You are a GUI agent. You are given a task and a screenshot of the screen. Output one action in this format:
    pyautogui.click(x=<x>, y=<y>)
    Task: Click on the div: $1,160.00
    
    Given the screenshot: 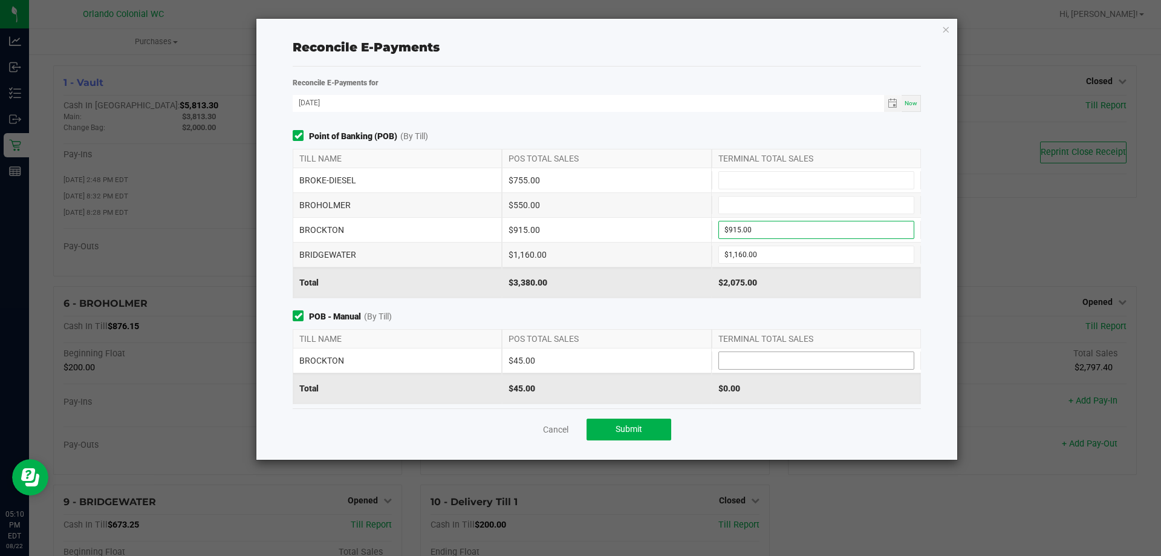 What is the action you would take?
    pyautogui.click(x=607, y=255)
    